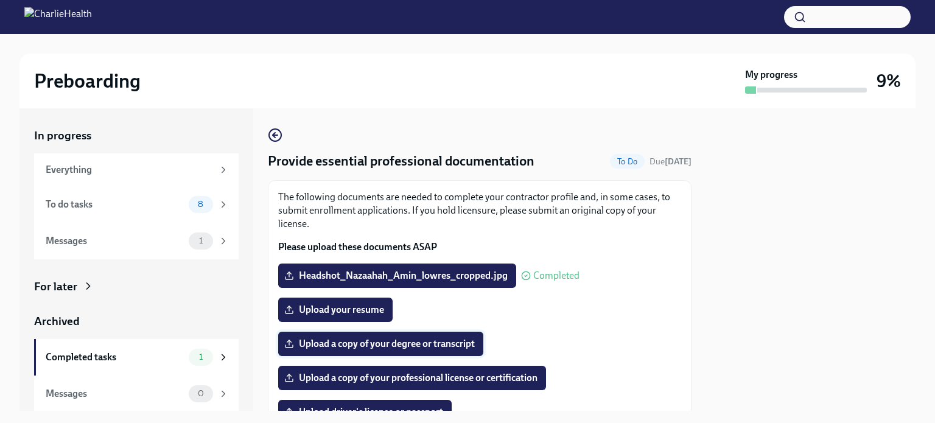 This screenshot has height=423, width=935. I want to click on a: To do tasks8, so click(136, 204).